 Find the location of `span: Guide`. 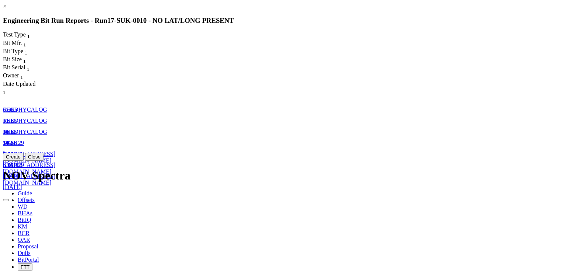

span: Guide is located at coordinates (25, 193).